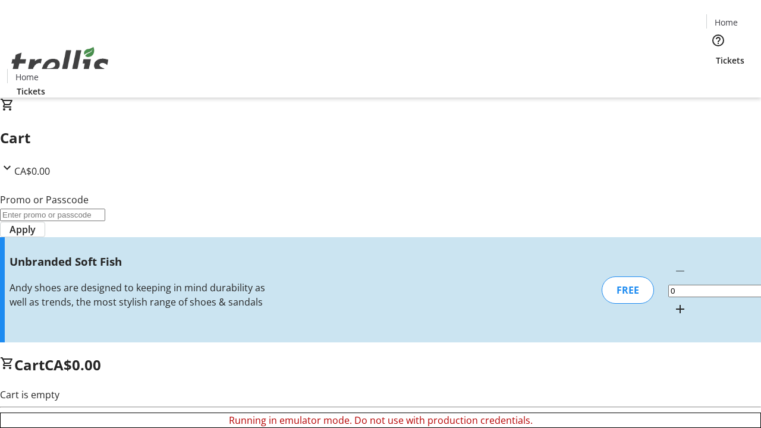 The image size is (761, 428). Describe the element at coordinates (139, 295) in the screenshot. I see `div: Andy shoes are designed to keeping in mind durability as well as trends, the most stylish range o...` at that location.